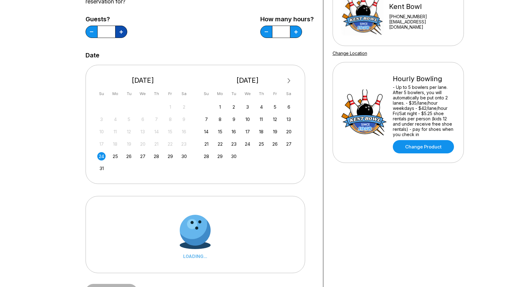  I want to click on div: Choose Sunday, August 31st, 2025, so click(101, 168).